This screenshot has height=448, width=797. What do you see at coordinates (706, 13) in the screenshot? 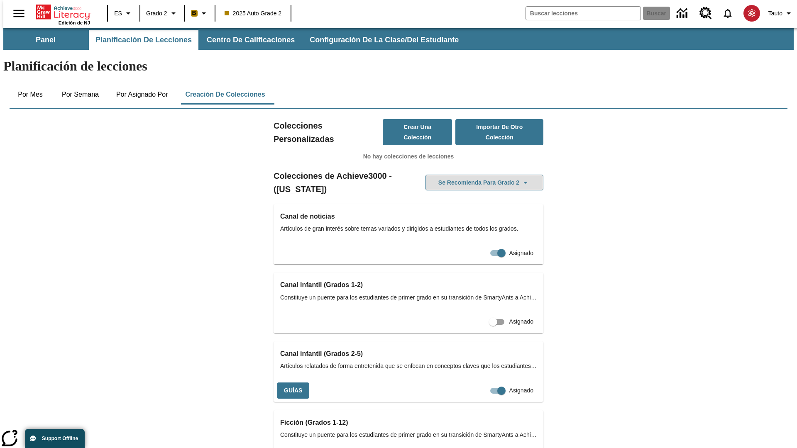
I see `a: Centro de recursos, Se abrirá en una pestaña nueva.` at bounding box center [706, 13].